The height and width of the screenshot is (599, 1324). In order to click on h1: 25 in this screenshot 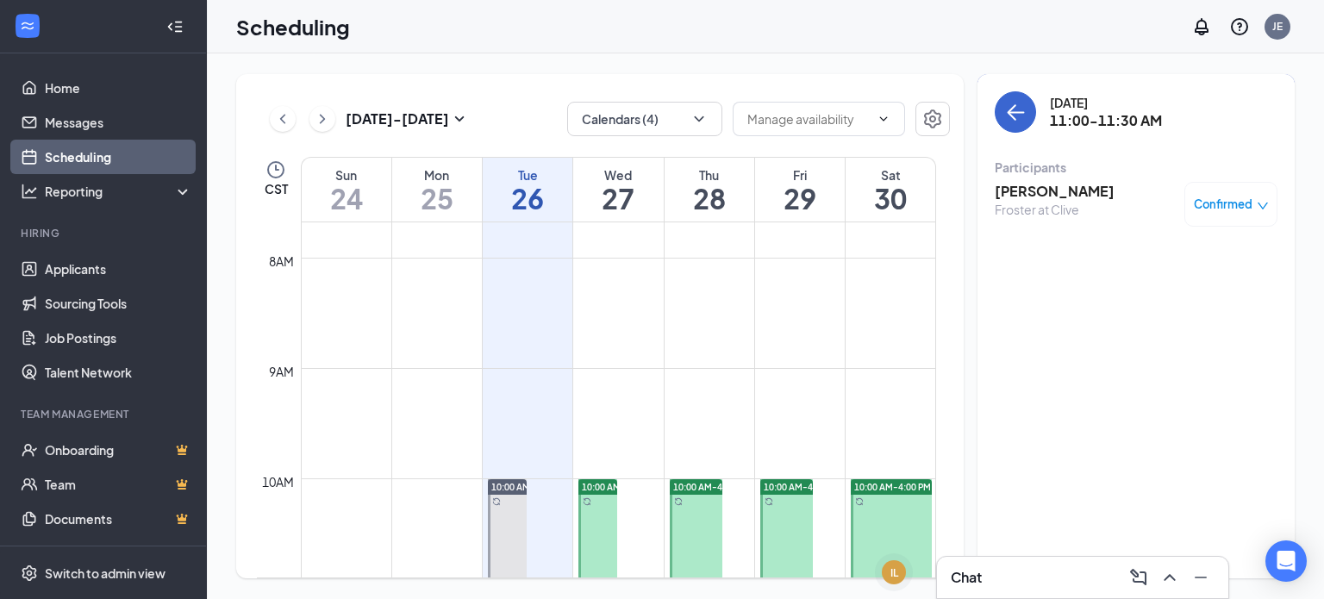, I will do `click(437, 198)`.